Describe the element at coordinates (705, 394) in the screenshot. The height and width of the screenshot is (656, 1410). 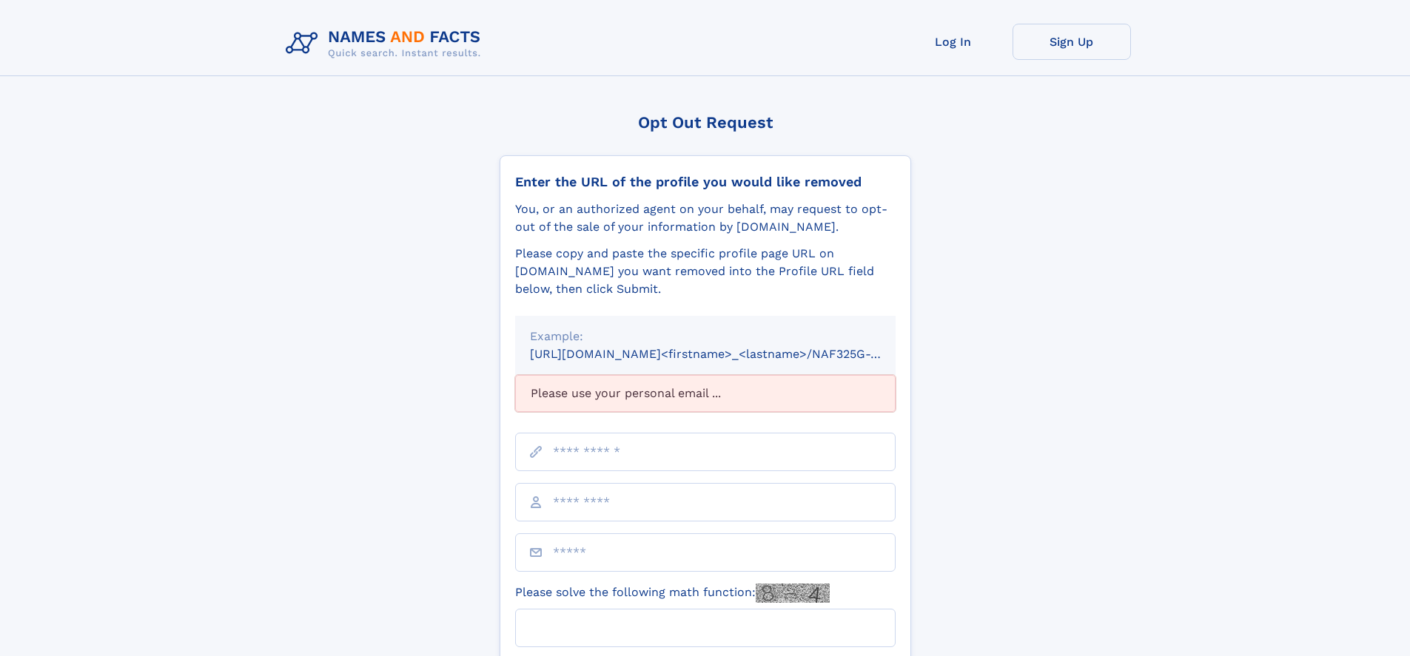
I see `div: Please use your personal email ...` at that location.